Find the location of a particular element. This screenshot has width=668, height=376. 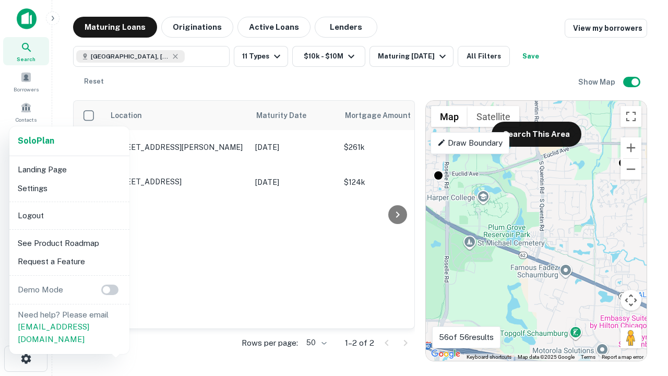

p: Demo Mode is located at coordinates (40, 290).